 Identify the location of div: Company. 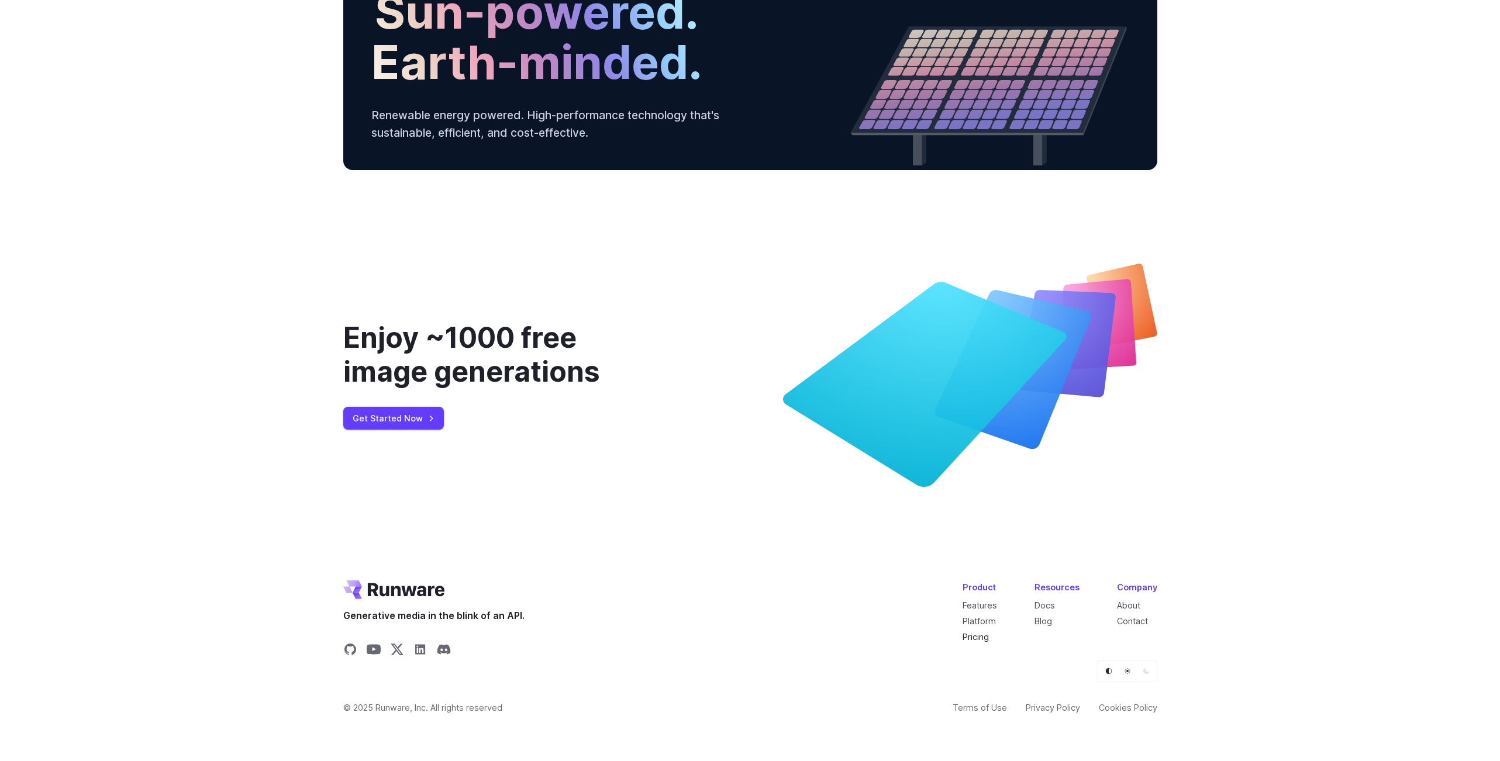
(1137, 587).